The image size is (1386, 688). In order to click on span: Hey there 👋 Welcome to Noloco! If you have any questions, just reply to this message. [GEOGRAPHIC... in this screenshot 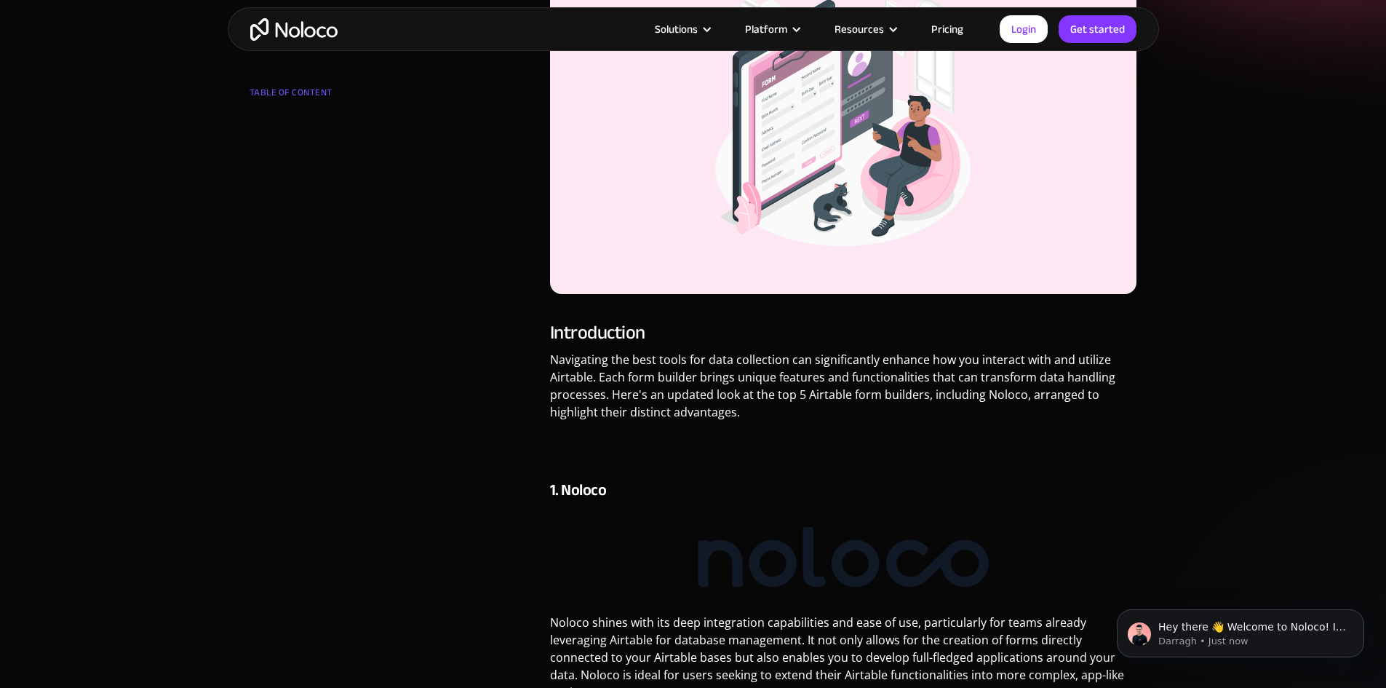, I will do `click(157, 70)`.